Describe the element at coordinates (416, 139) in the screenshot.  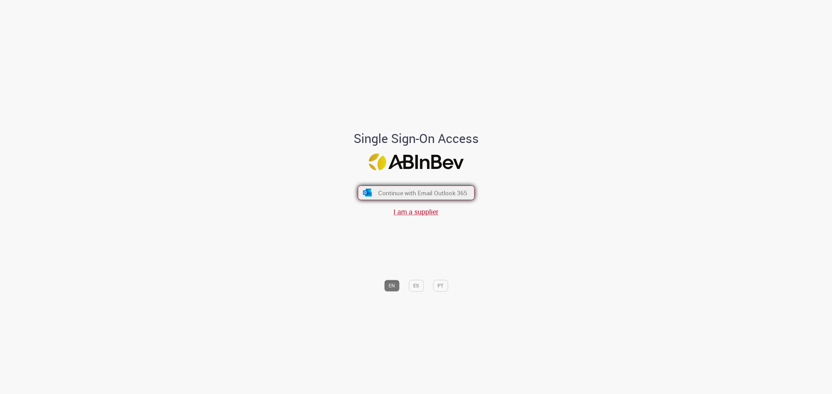
I see `h1: Single Sign-On Access` at that location.